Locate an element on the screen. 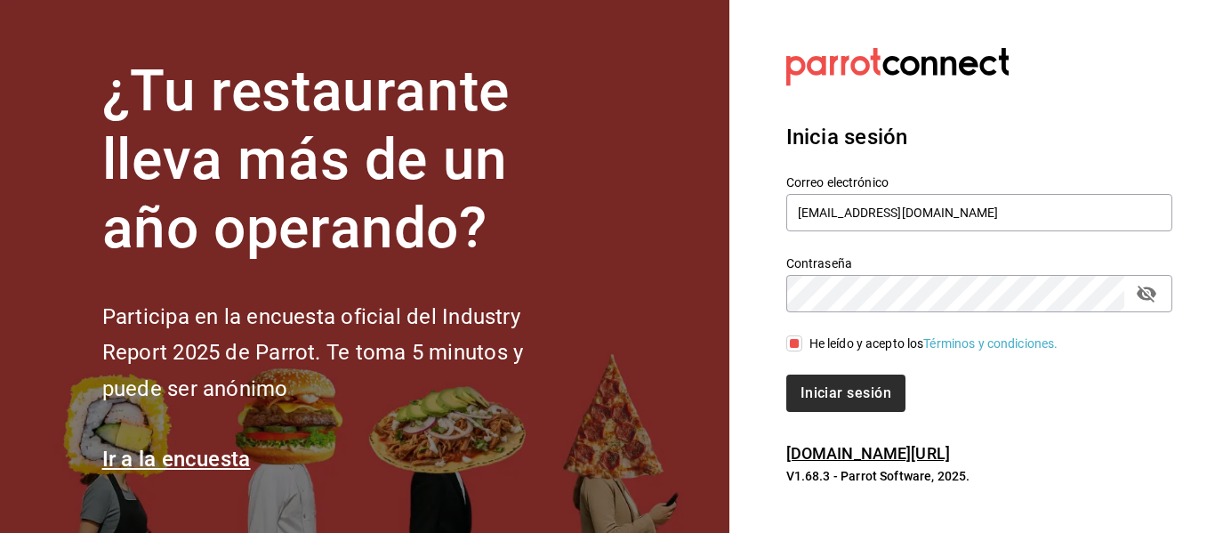  a: Términos y condiciones. is located at coordinates (990, 343).